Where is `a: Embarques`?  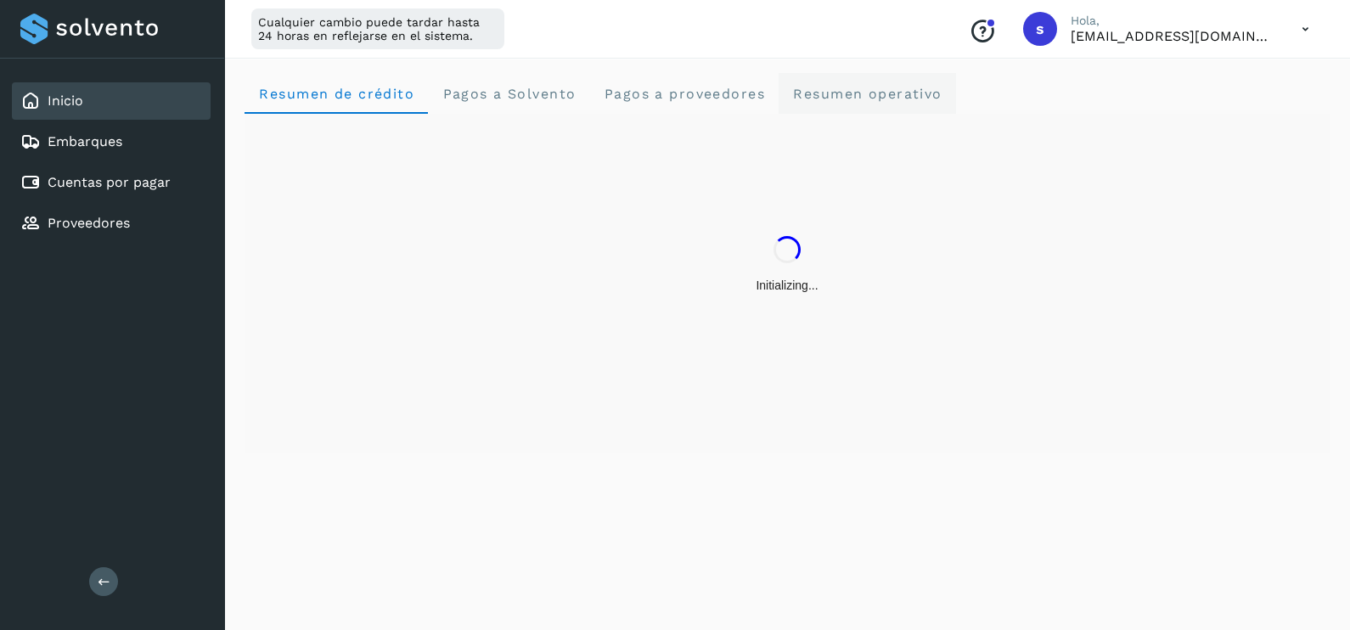 a: Embarques is located at coordinates (85, 141).